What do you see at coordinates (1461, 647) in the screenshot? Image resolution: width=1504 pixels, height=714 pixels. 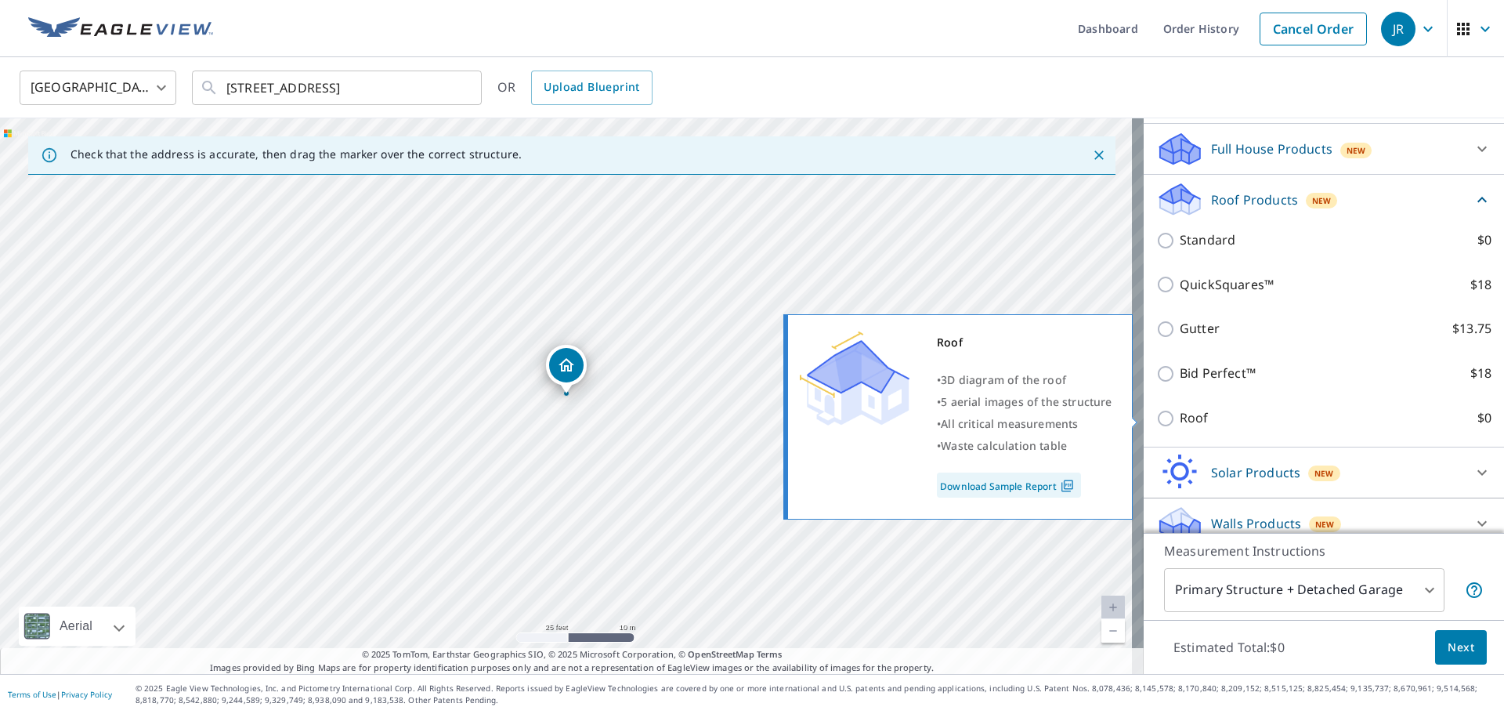 I see `button: Next` at bounding box center [1461, 647].